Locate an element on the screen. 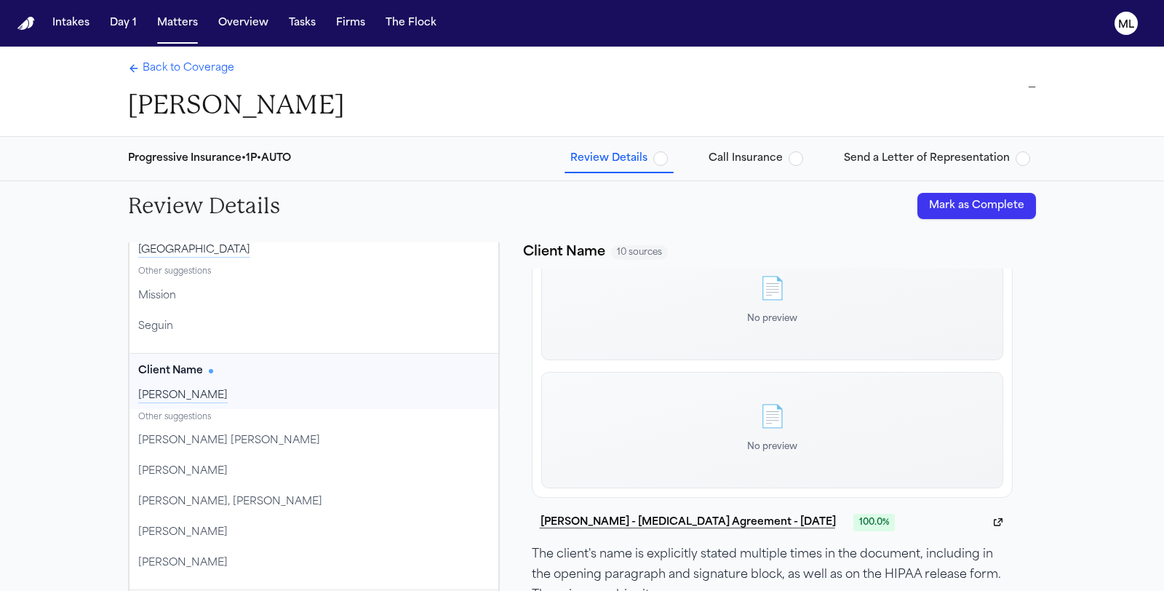  button: Intakes is located at coordinates (71, 23).